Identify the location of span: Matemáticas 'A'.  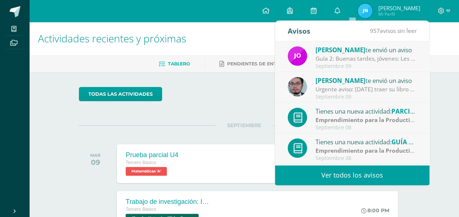
(146, 171).